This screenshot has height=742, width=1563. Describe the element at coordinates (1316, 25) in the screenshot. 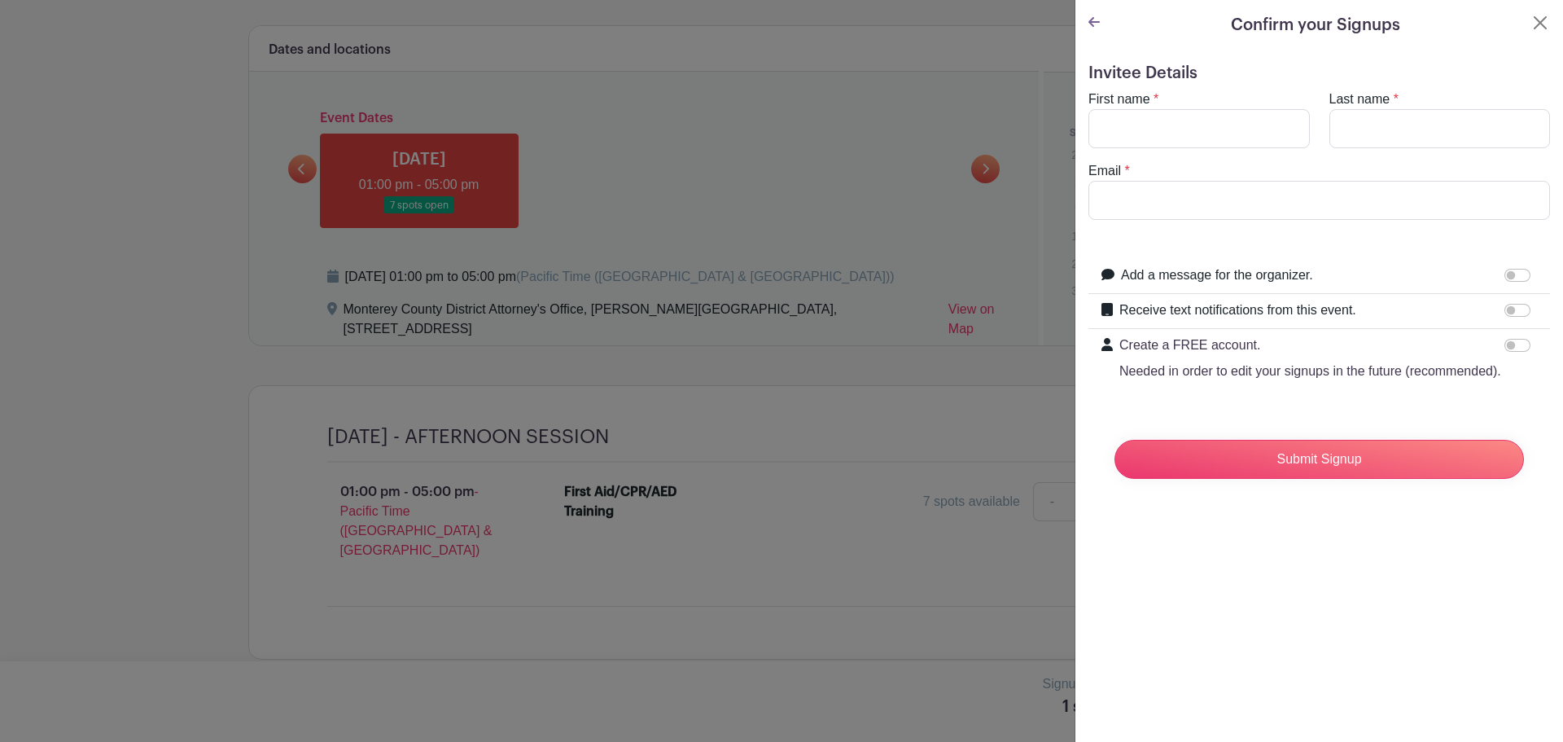

I see `h5: Confirm your Signups` at that location.